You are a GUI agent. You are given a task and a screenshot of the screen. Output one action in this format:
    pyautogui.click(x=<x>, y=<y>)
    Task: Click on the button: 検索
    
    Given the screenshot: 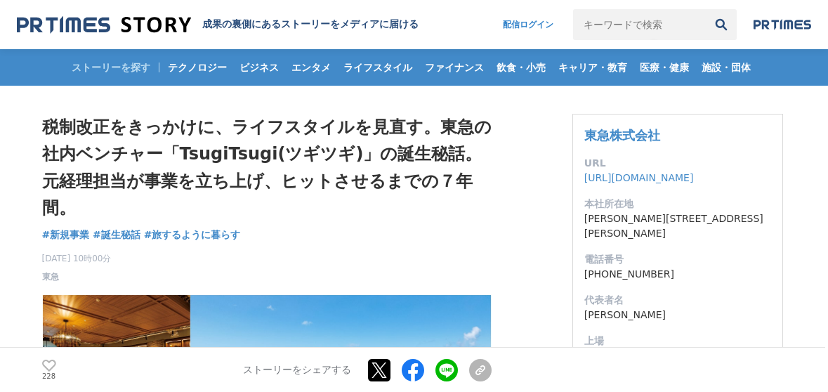 What is the action you would take?
    pyautogui.click(x=721, y=25)
    